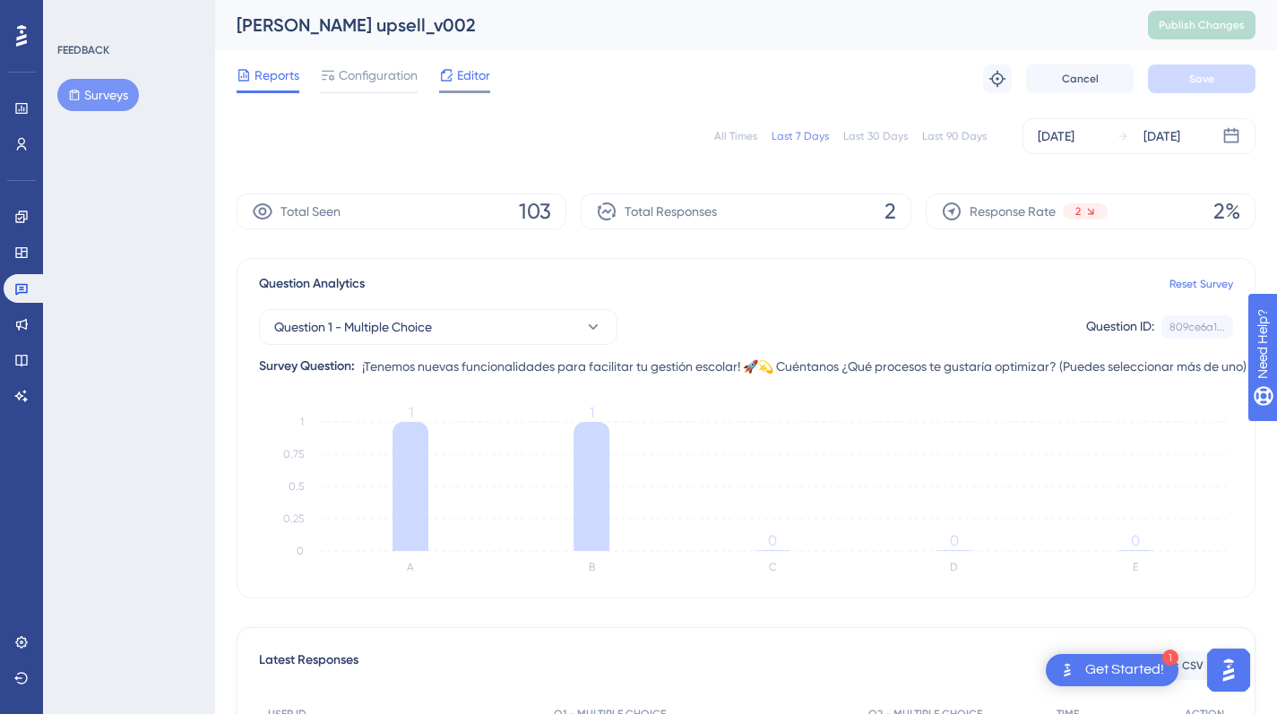  I want to click on div: FEEDBACK, so click(83, 50).